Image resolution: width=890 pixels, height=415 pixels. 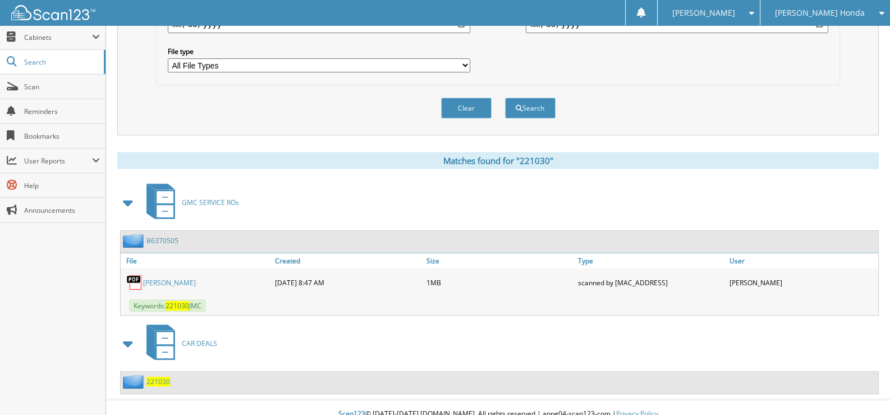 I want to click on a: GMC SERVICE ROs, so click(x=189, y=202).